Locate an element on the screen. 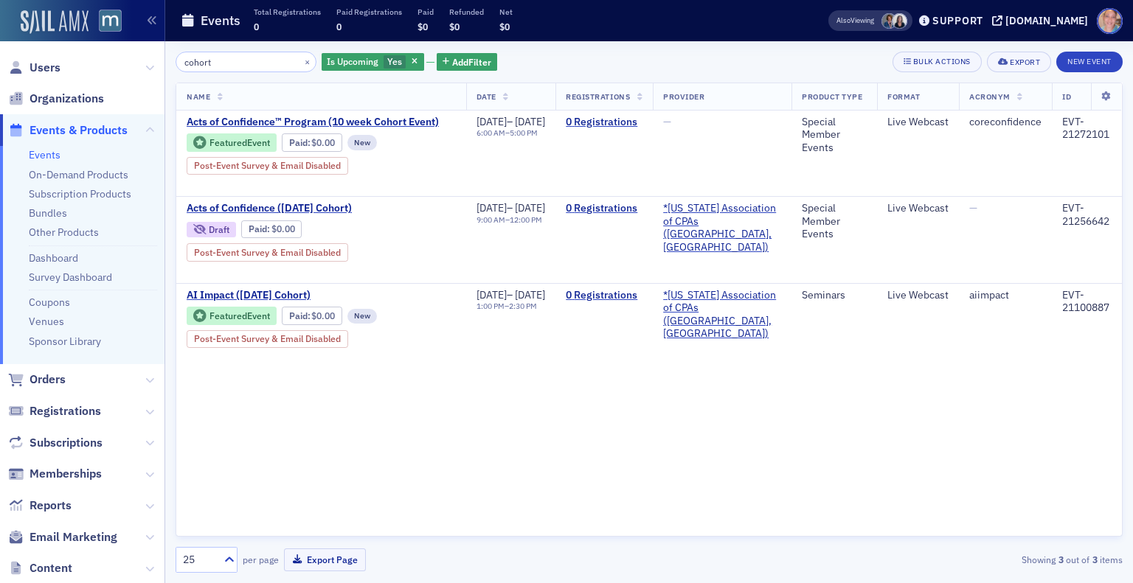  a: Events & Products is located at coordinates (68, 131).